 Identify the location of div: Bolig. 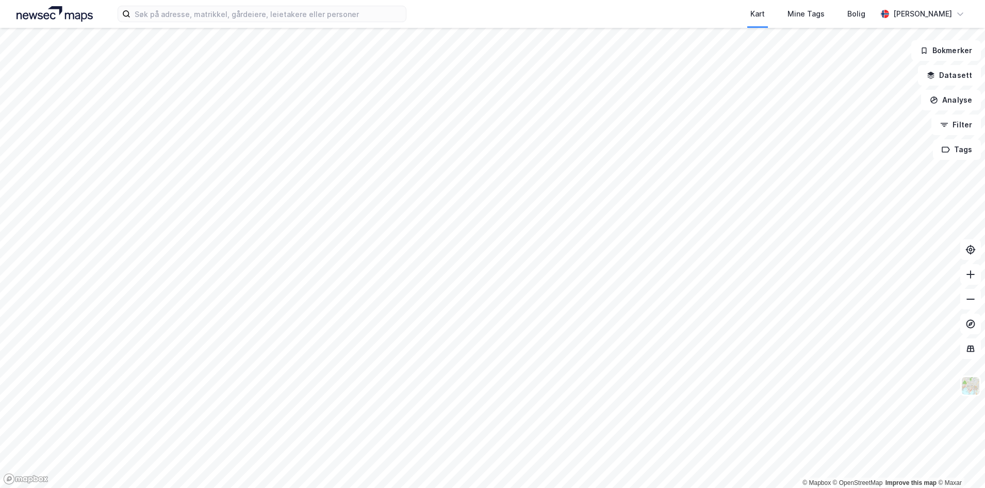
(856, 14).